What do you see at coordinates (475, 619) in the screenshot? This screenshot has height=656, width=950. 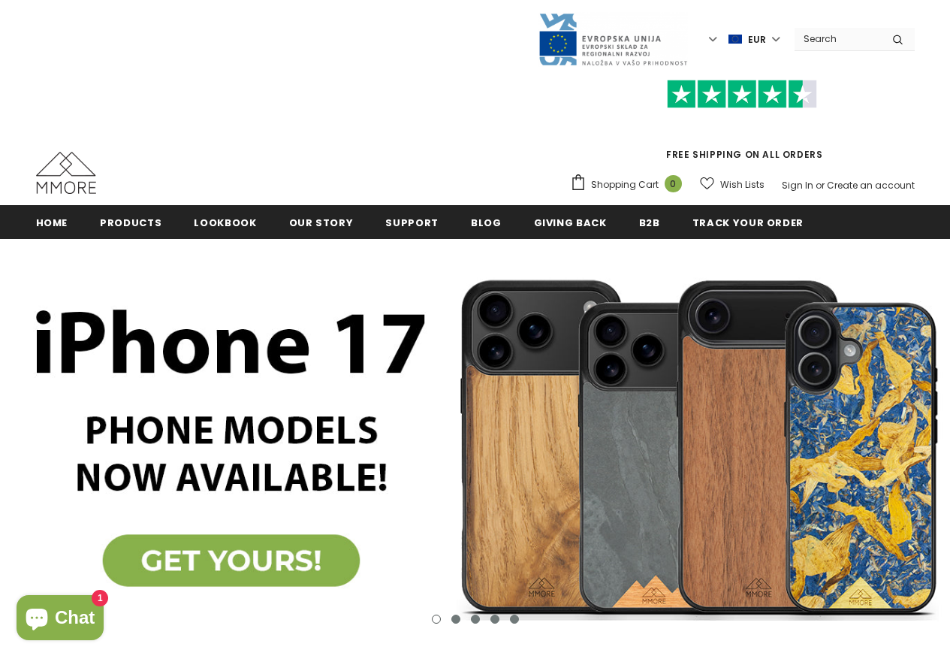 I see `button: 3` at bounding box center [475, 619].